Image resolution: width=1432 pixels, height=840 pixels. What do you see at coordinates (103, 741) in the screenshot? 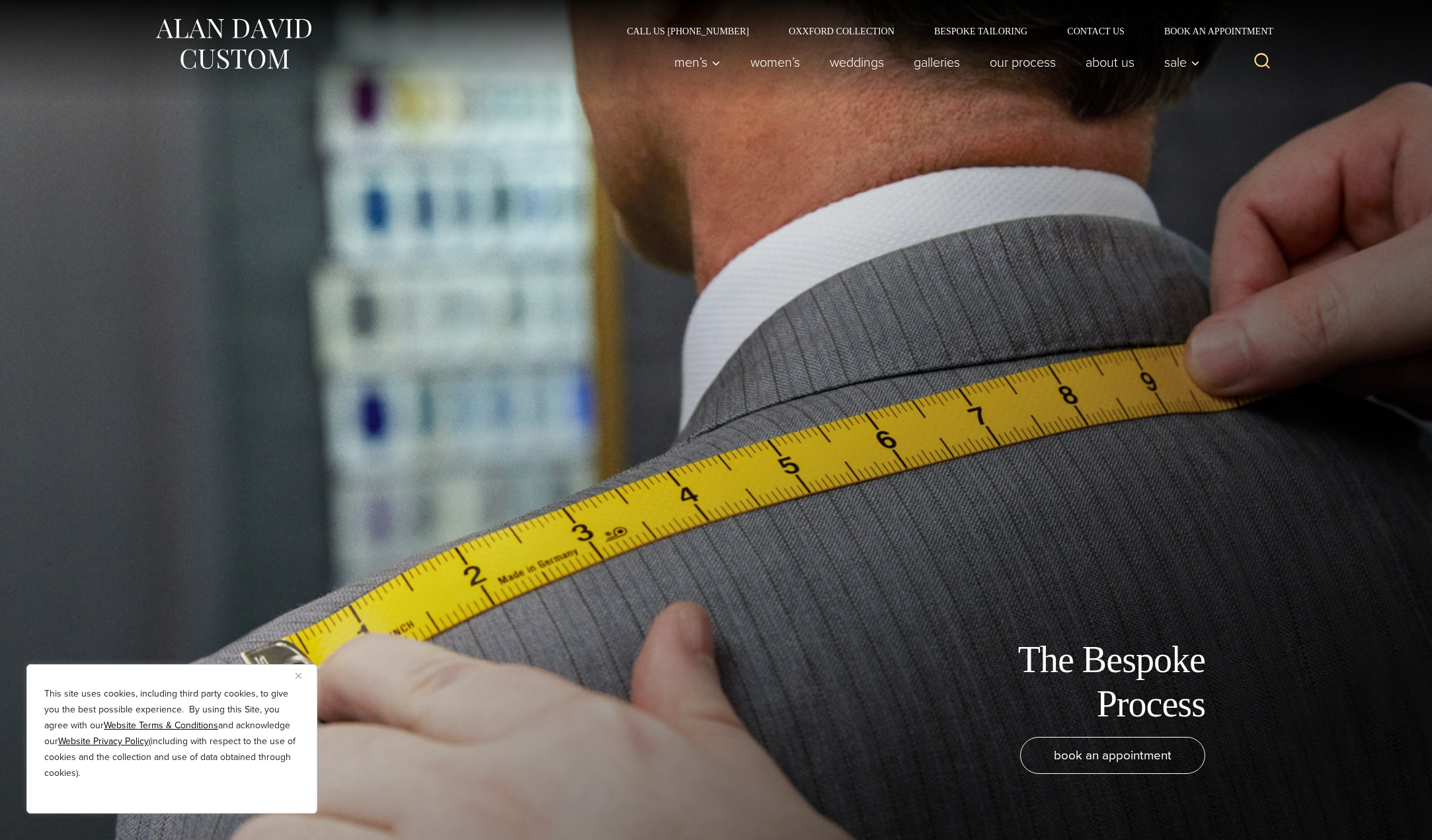
I see `u: Website Privacy Policy` at bounding box center [103, 741].